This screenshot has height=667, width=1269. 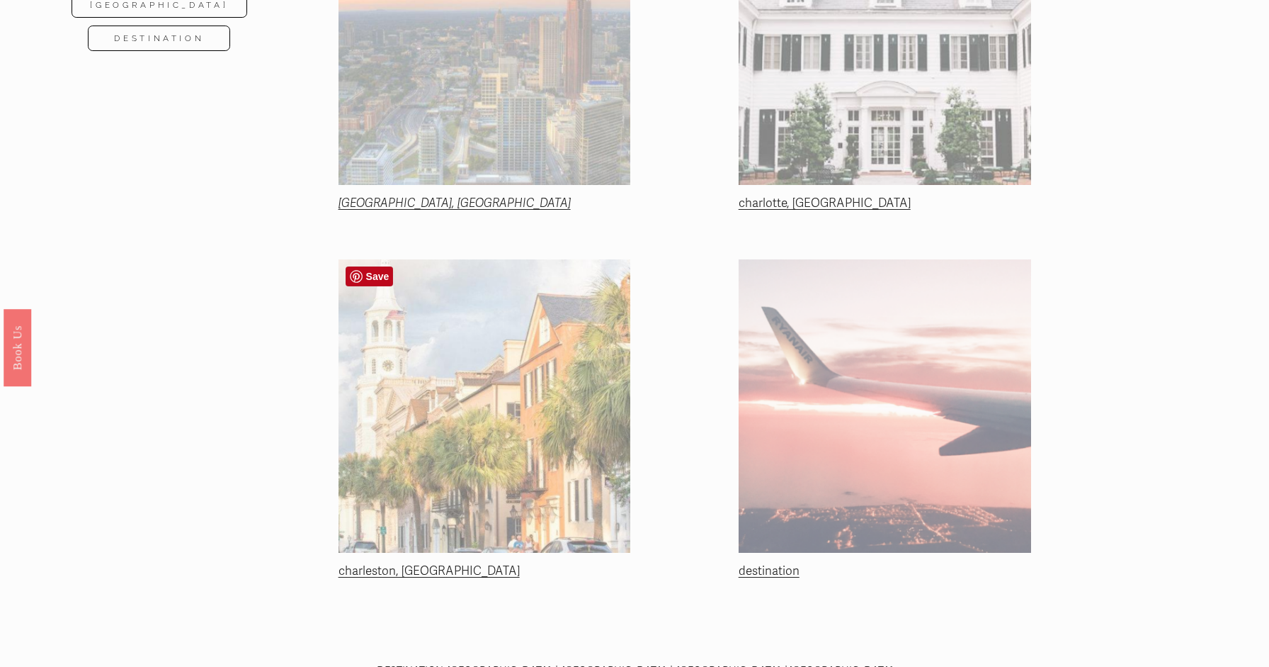 What do you see at coordinates (370, 276) in the screenshot?
I see `a: Pin it!` at bounding box center [370, 276].